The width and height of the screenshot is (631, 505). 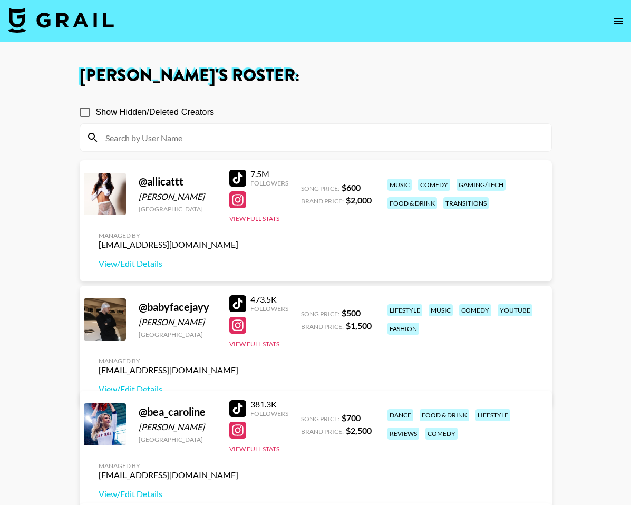 What do you see at coordinates (359, 430) in the screenshot?
I see `strong: $ 2,500` at bounding box center [359, 430].